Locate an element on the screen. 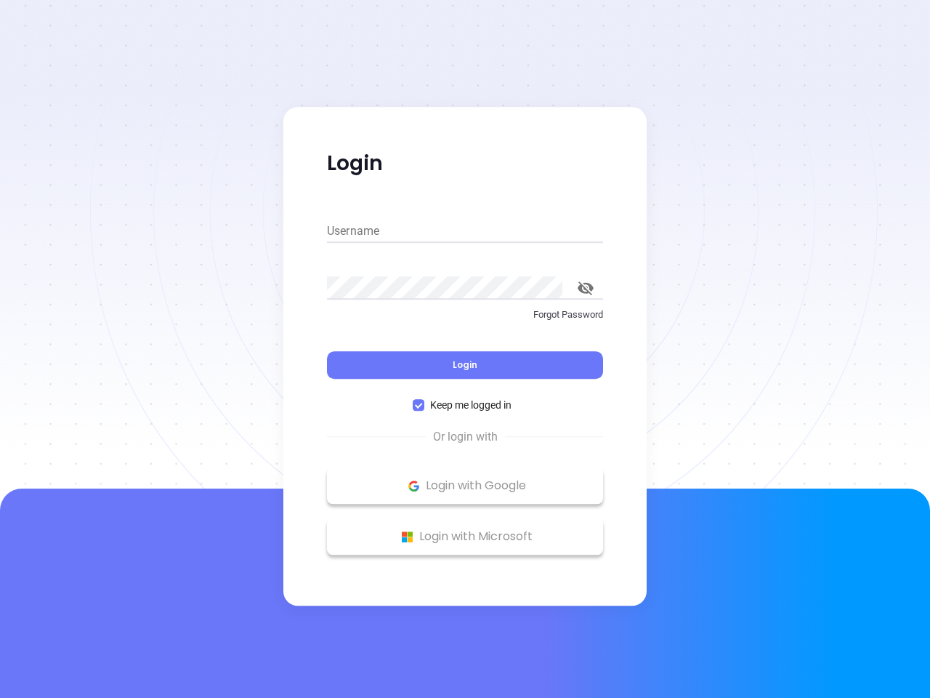 The image size is (930, 698). button: toggle password visibility is located at coordinates (586, 288).